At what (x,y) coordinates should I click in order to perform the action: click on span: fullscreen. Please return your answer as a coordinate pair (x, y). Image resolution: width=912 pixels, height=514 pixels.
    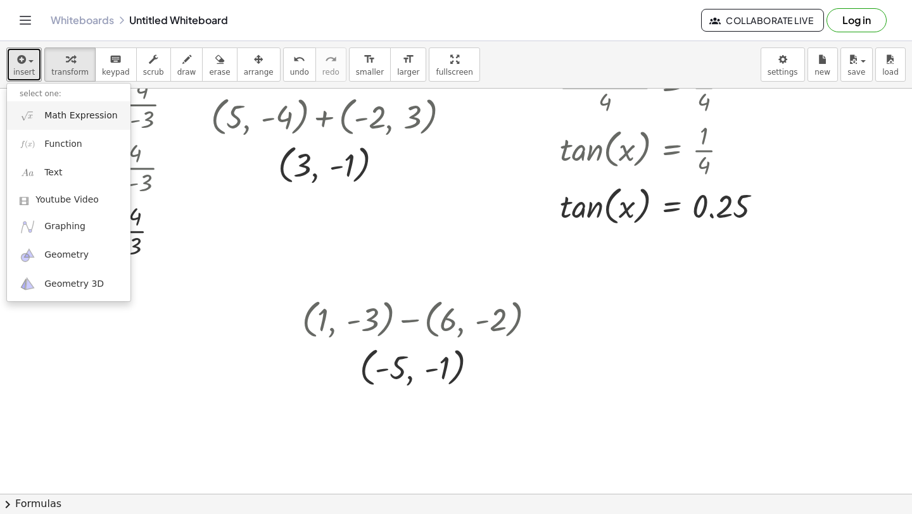
    Looking at the image, I should click on (454, 72).